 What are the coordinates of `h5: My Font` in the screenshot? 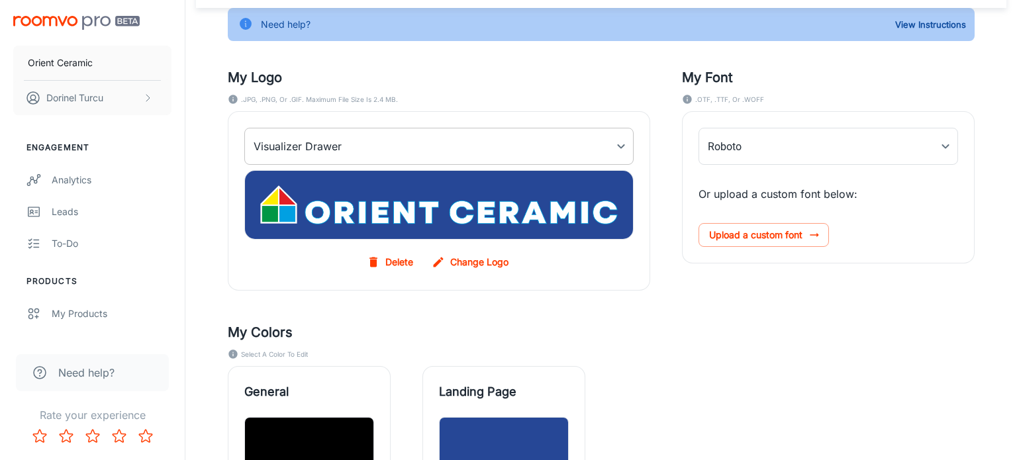 It's located at (828, 77).